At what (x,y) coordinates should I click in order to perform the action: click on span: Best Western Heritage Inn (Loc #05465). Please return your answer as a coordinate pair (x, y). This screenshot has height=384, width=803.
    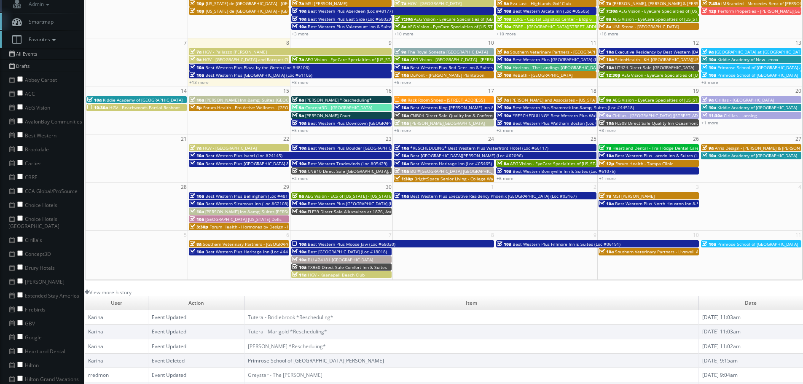
    Looking at the image, I should click on (451, 164).